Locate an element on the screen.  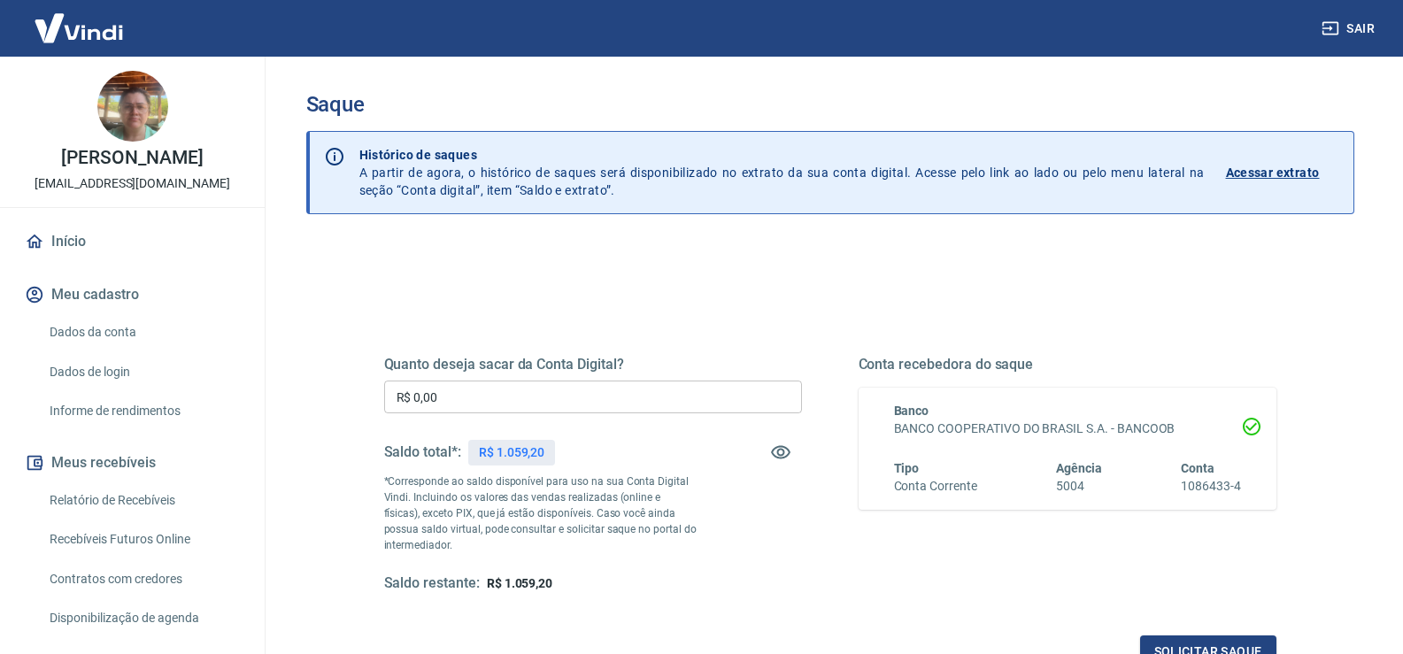
h6: 5004 is located at coordinates (1079, 486).